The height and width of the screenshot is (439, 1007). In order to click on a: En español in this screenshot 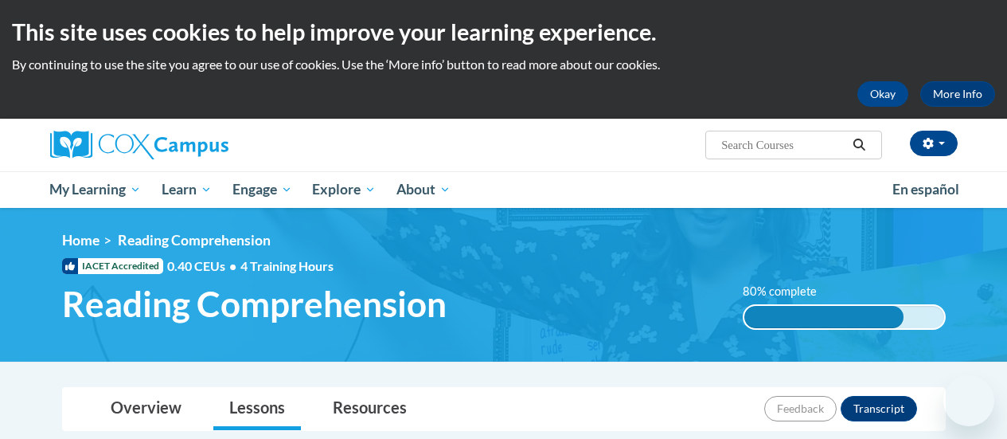, I will do `click(926, 189)`.